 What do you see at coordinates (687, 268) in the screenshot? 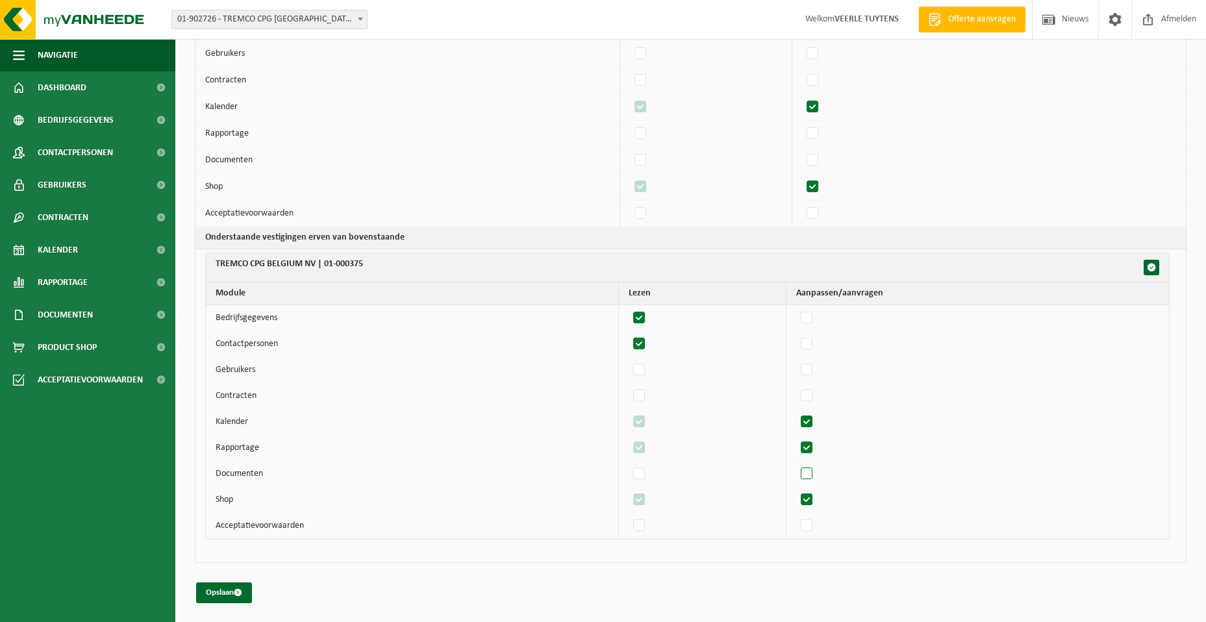
I see `th: TREMCO CPG BELGIUM NV | 01-000375` at bounding box center [687, 268].